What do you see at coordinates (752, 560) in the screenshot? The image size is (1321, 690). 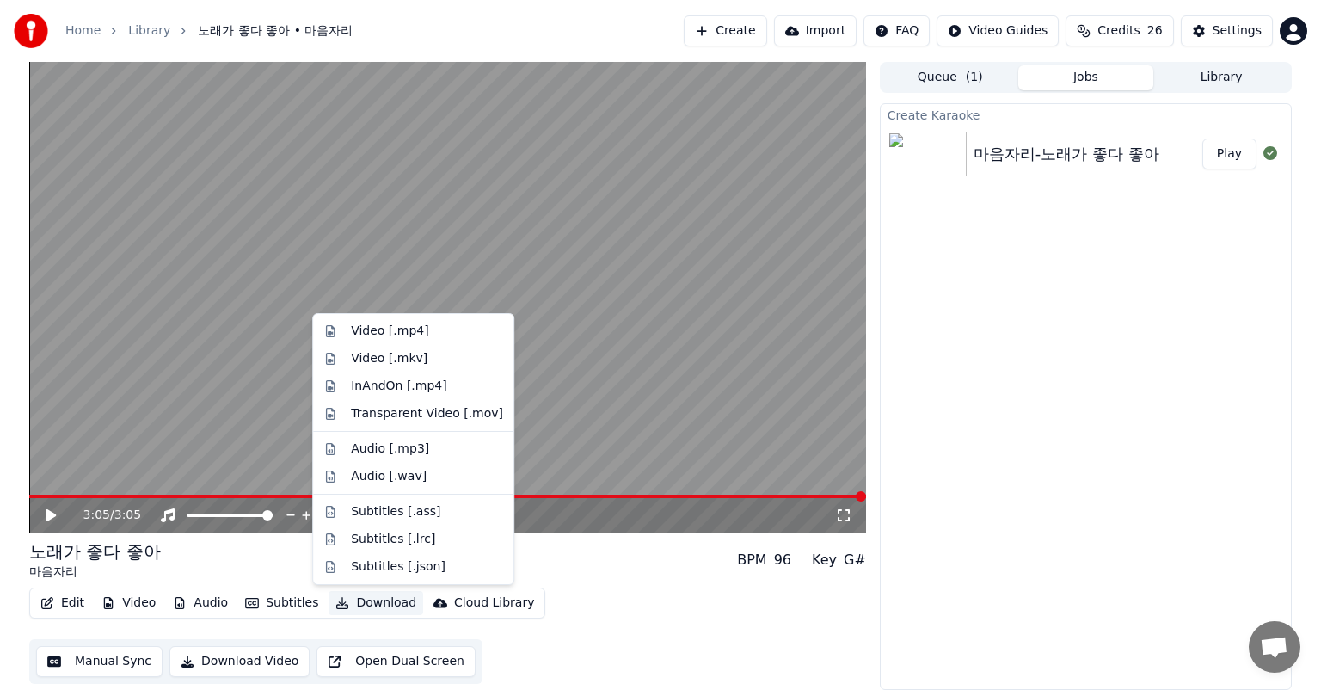 I see `div: BPM` at bounding box center [752, 560].